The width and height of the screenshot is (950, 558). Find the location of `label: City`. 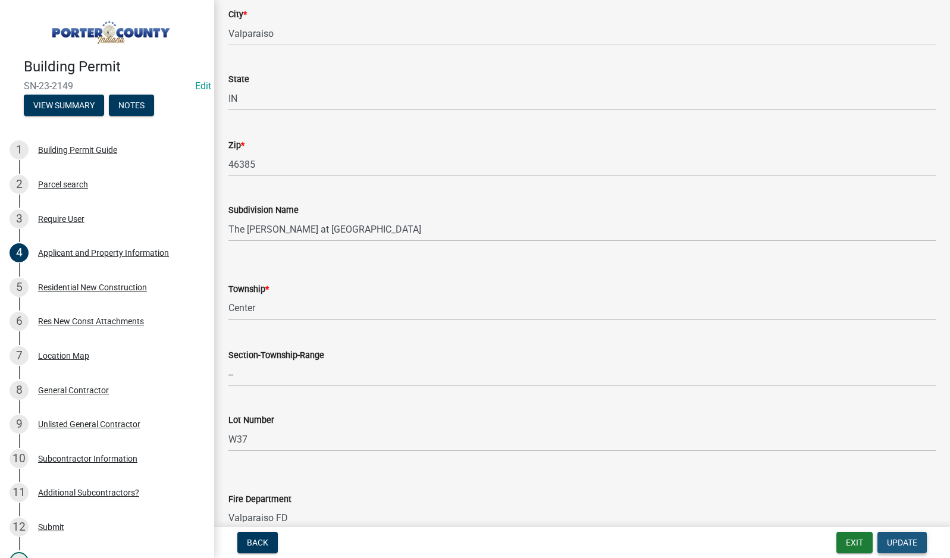

label: City is located at coordinates (237, 15).